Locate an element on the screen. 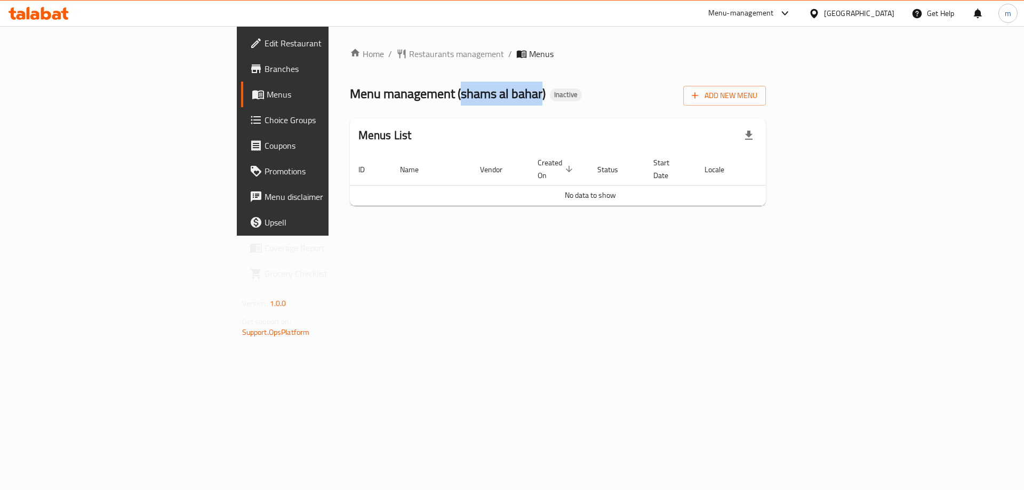 This screenshot has width=1024, height=490. span: Edit Restaurant is located at coordinates (332, 43).